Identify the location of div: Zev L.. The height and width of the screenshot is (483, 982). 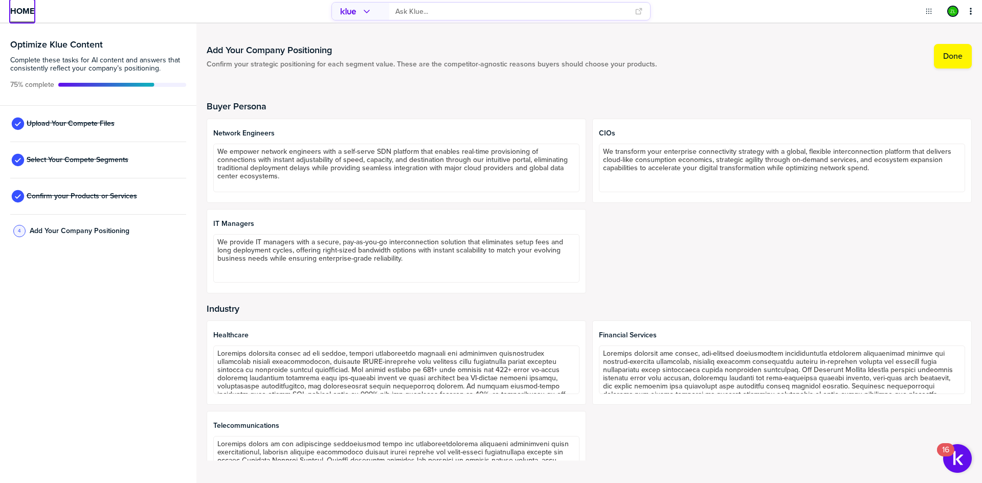
(953, 11).